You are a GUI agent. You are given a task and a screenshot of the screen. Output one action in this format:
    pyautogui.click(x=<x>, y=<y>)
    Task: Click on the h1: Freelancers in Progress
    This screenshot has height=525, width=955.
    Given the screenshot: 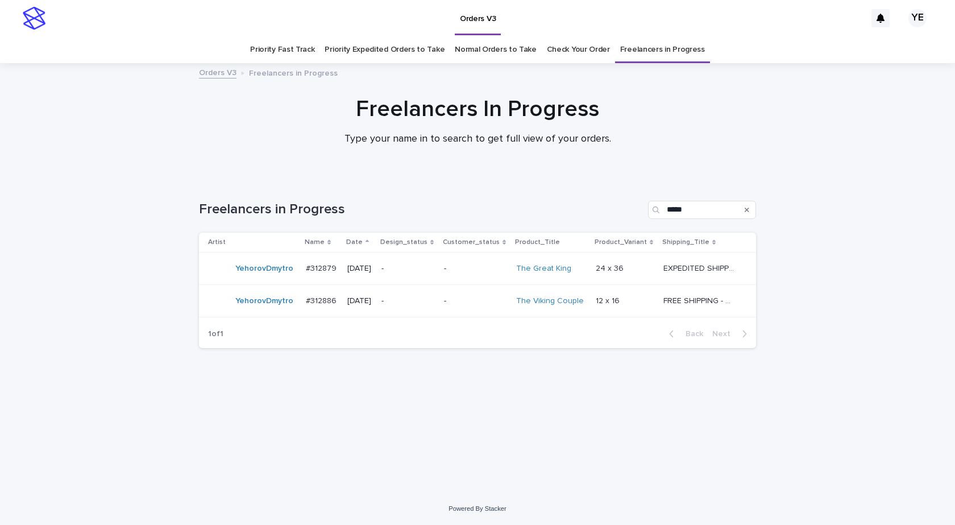 What is the action you would take?
    pyautogui.click(x=421, y=209)
    